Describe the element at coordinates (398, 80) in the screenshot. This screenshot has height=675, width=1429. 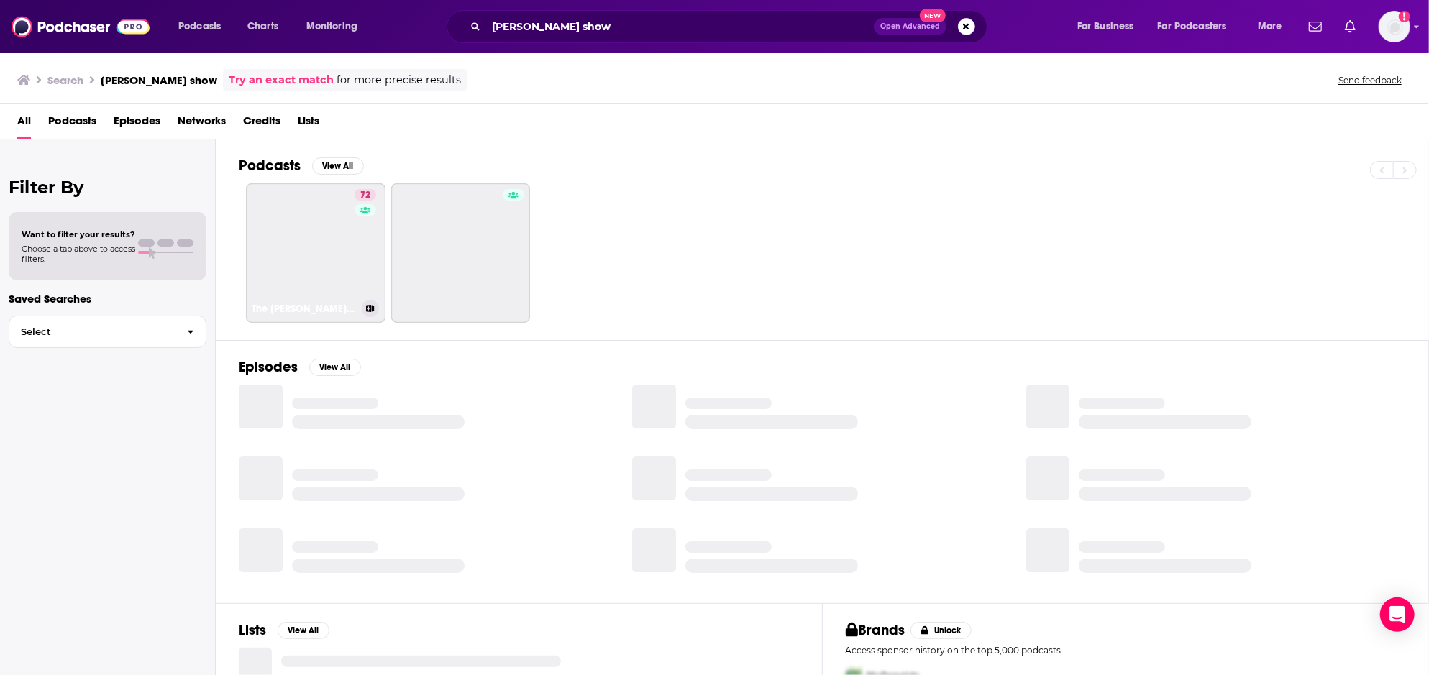
I see `span: for more precise results` at that location.